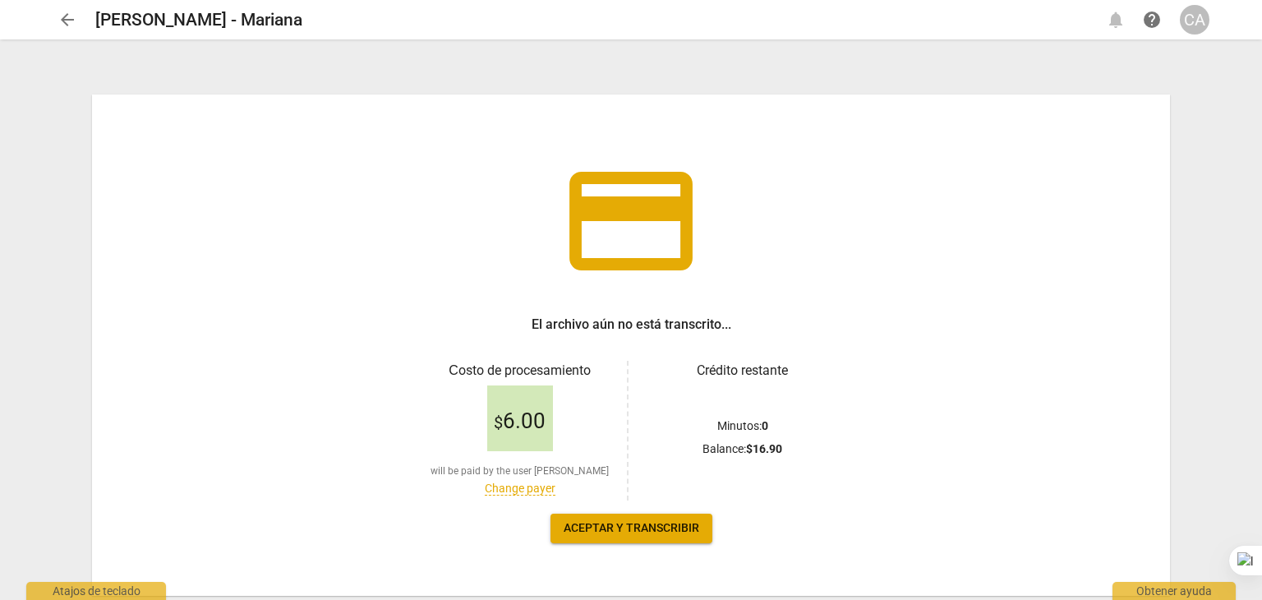 This screenshot has height=600, width=1262. I want to click on span: Aceptar y transcribir, so click(631, 528).